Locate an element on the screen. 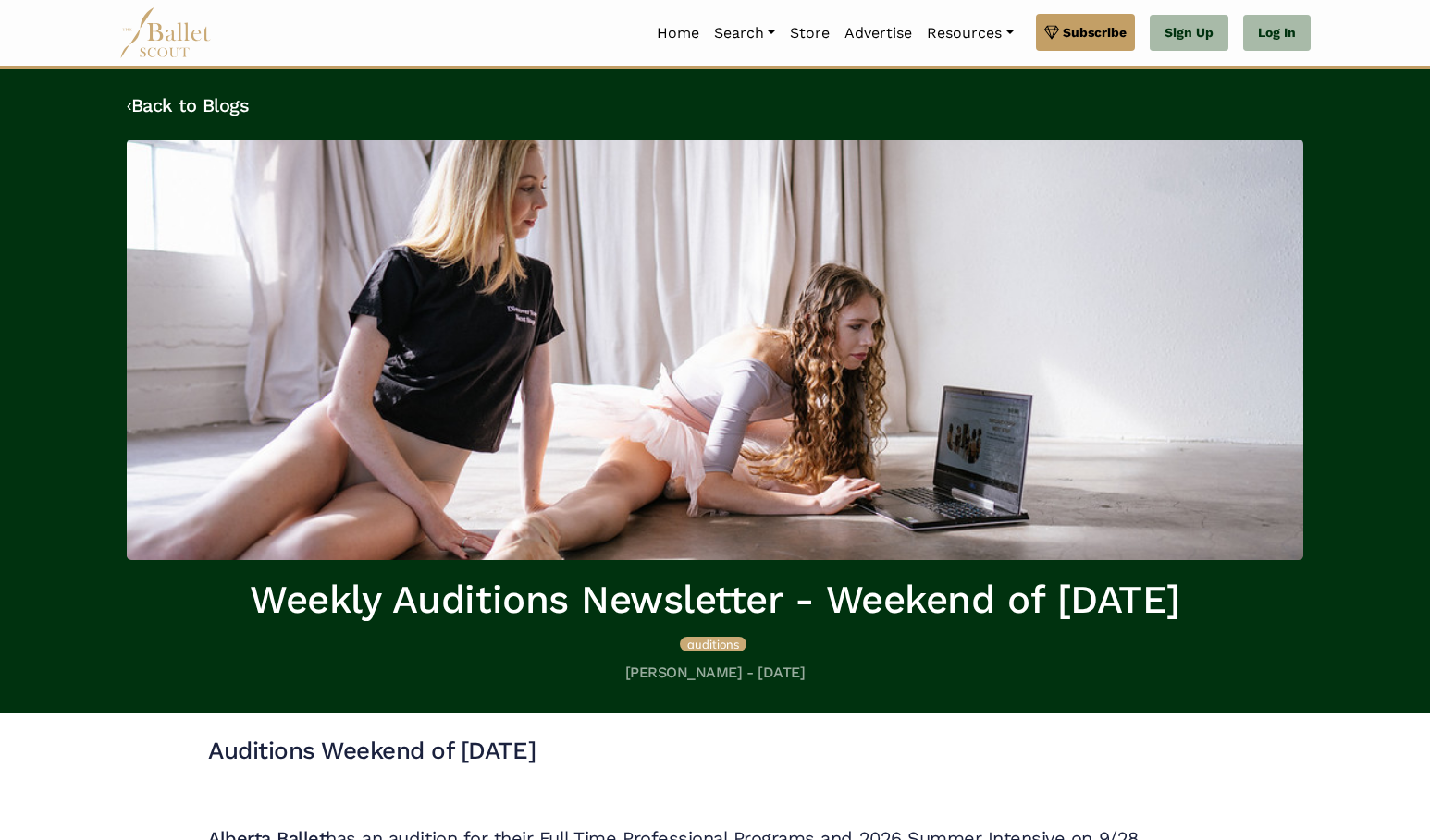  img: gem.svg is located at coordinates (1052, 33).